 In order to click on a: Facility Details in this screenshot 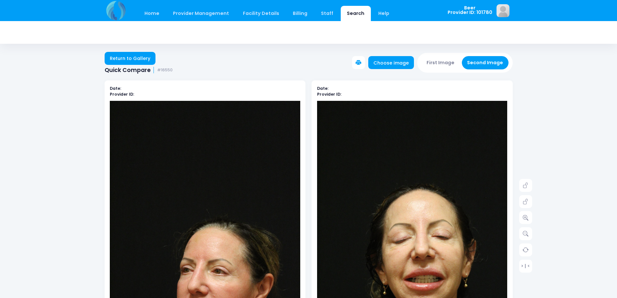, I will do `click(261, 13)`.